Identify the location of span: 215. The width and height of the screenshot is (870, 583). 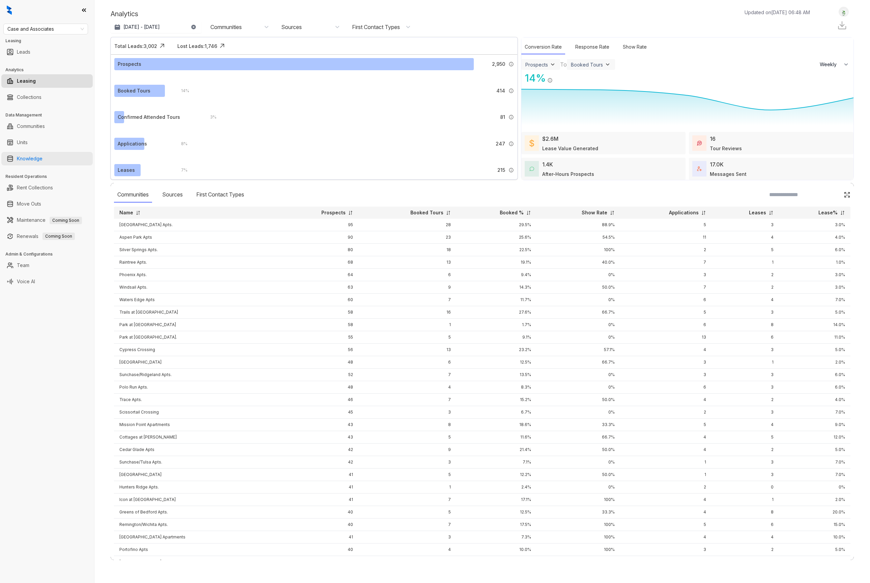
(501, 170).